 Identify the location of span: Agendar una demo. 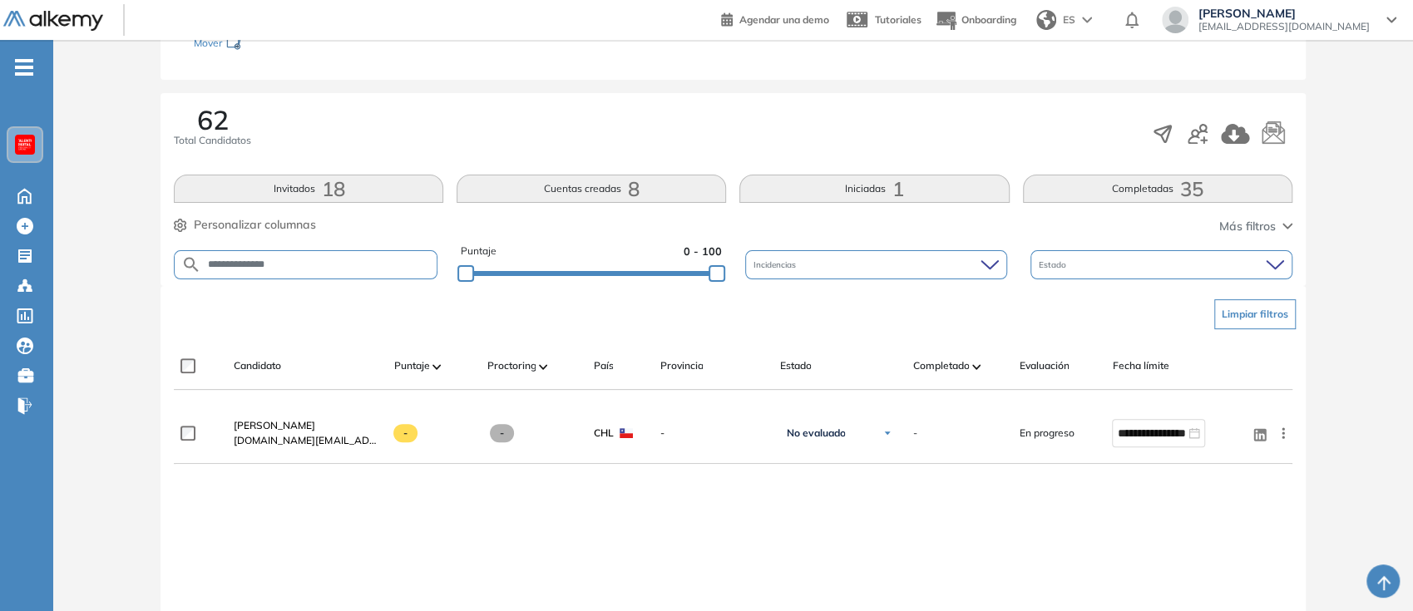
(784, 19).